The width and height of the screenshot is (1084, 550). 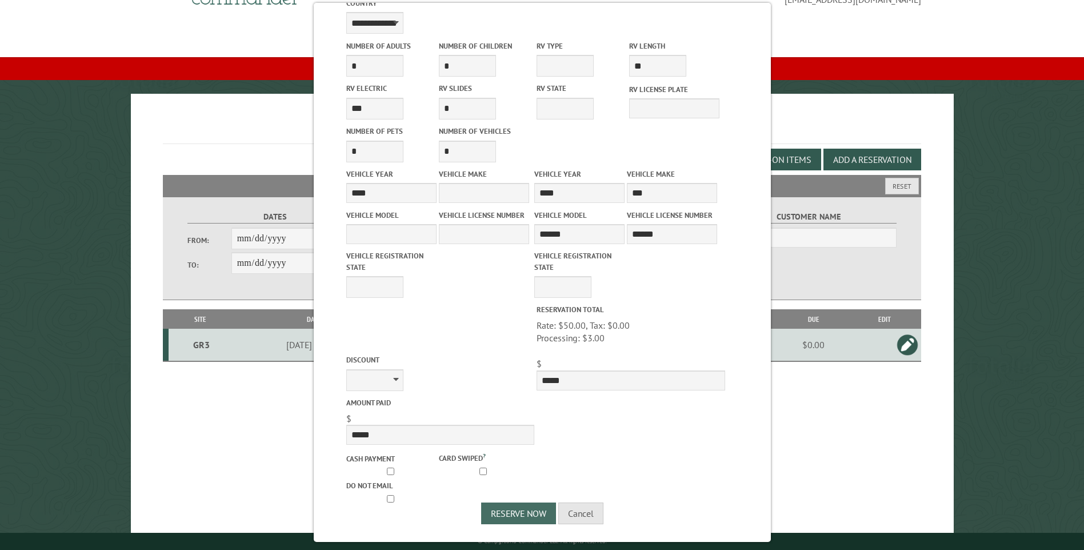 What do you see at coordinates (316, 319) in the screenshot?
I see `th: Dates` at bounding box center [316, 319].